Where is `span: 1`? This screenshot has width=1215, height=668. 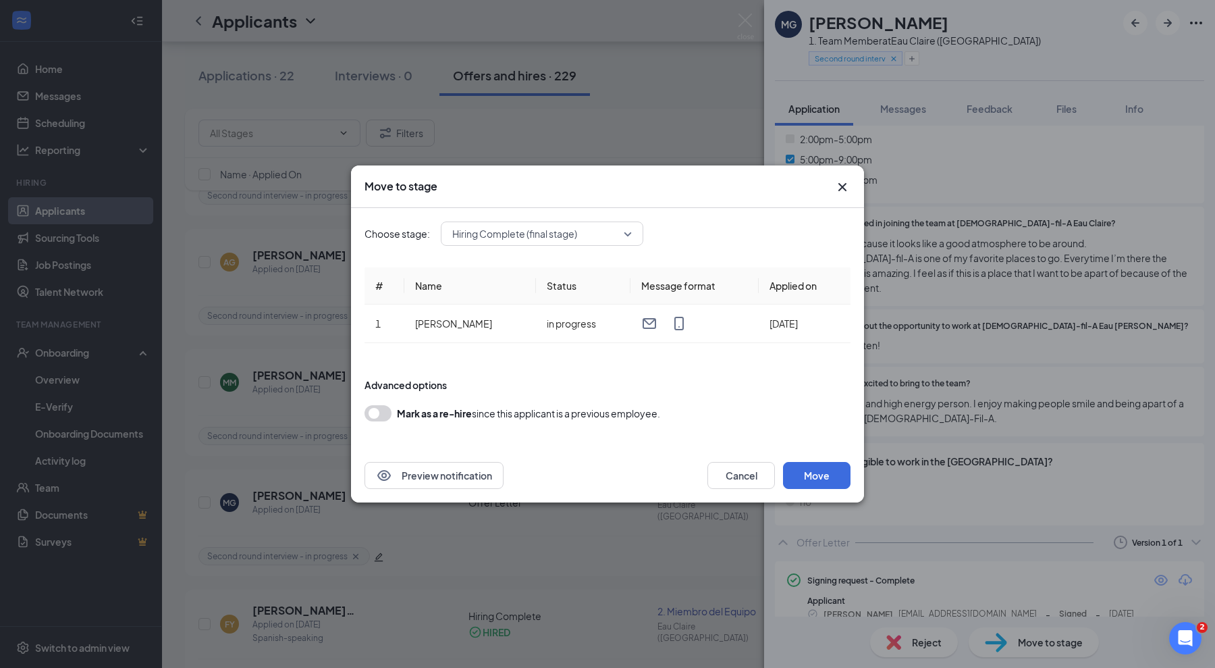
span: 1 is located at coordinates (378, 323).